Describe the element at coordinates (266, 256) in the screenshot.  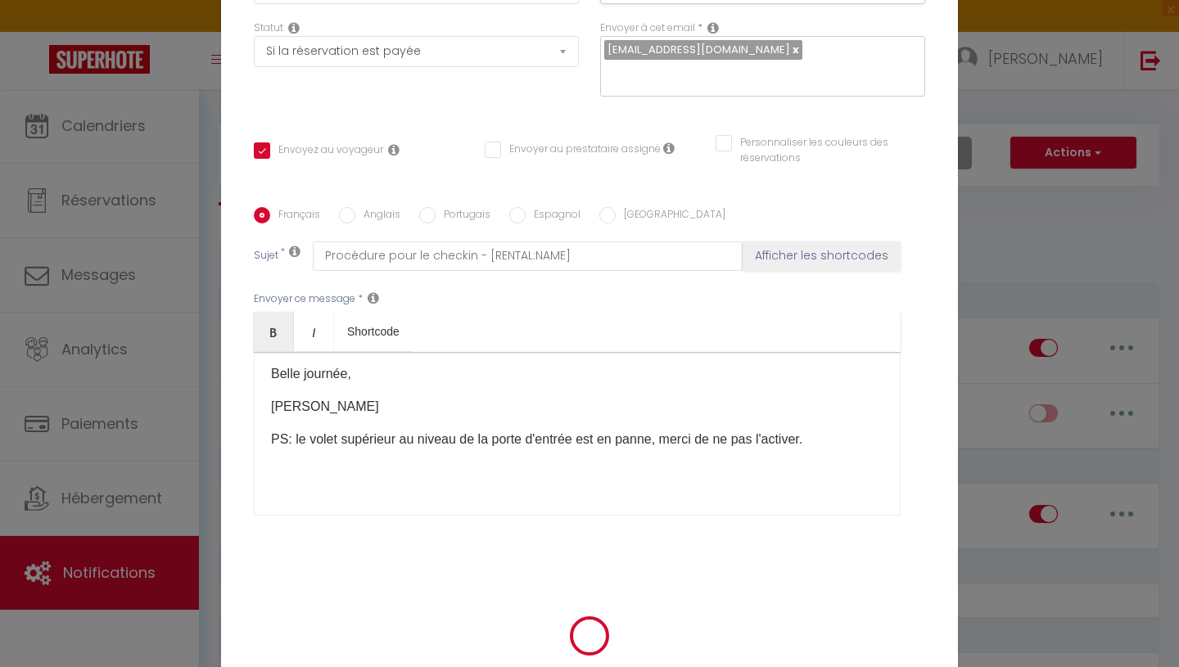
I see `label: Sujet` at that location.